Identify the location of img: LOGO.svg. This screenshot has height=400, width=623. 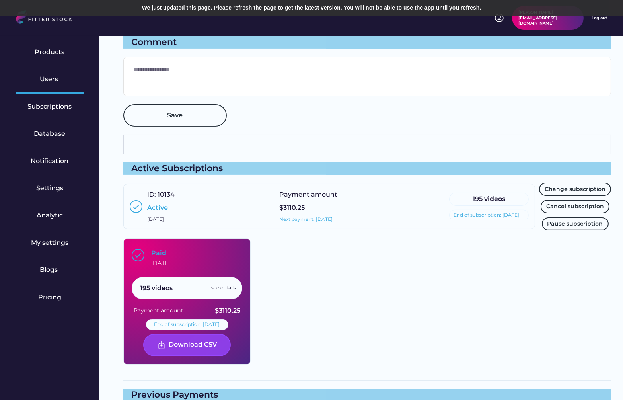
(47, 18).